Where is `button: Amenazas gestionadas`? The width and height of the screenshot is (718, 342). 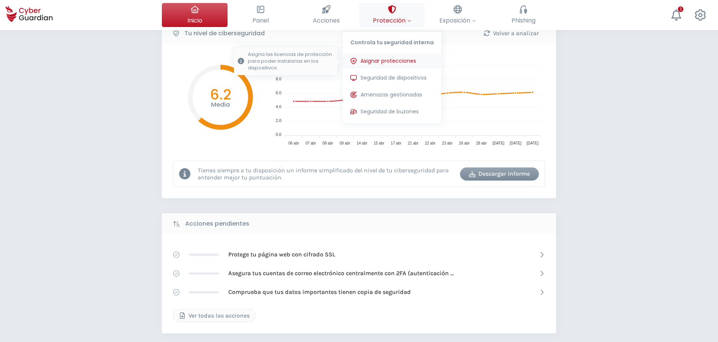 button: Amenazas gestionadas is located at coordinates (392, 95).